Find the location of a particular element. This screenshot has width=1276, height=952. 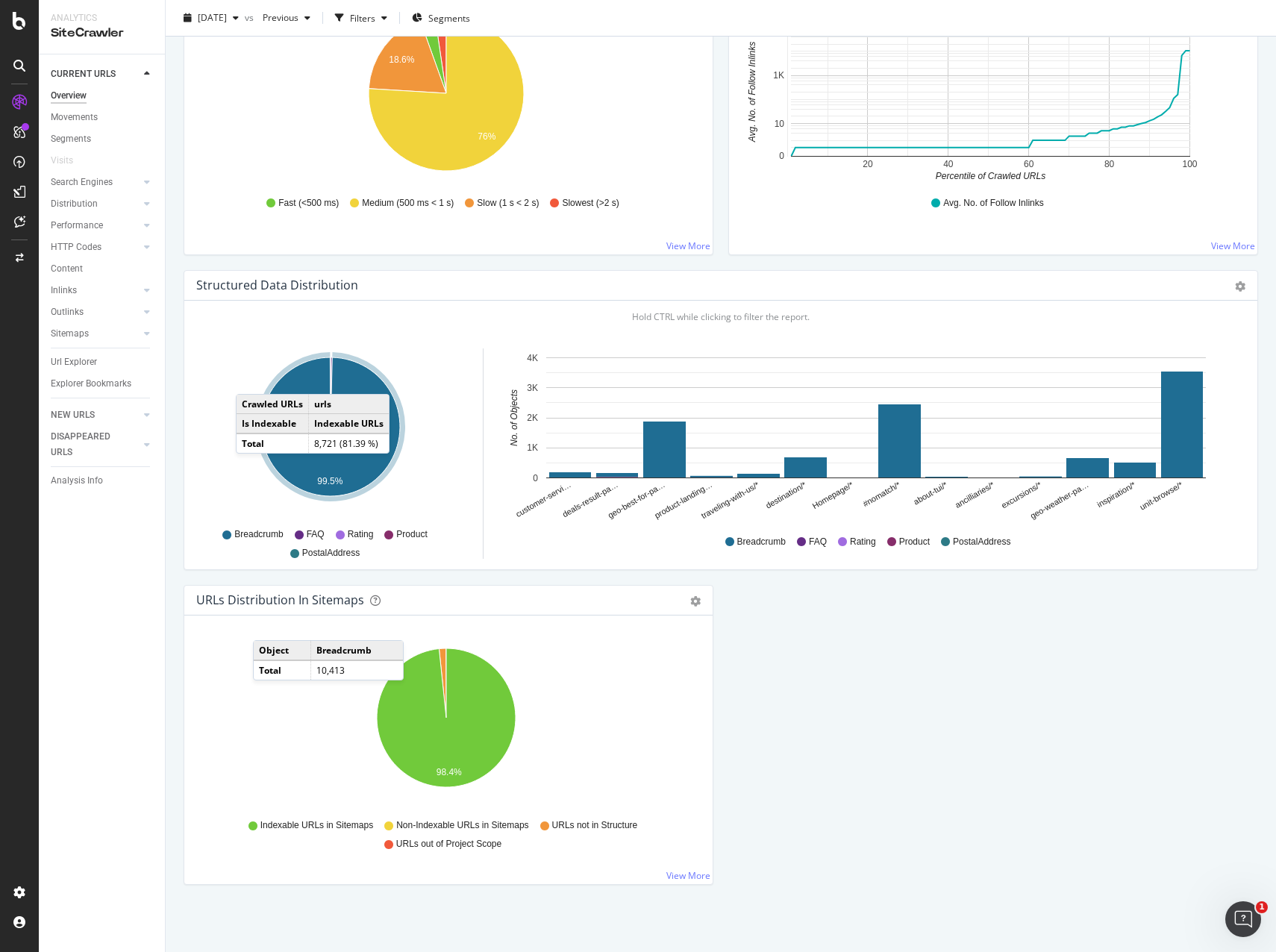

button: Segments is located at coordinates (441, 18).